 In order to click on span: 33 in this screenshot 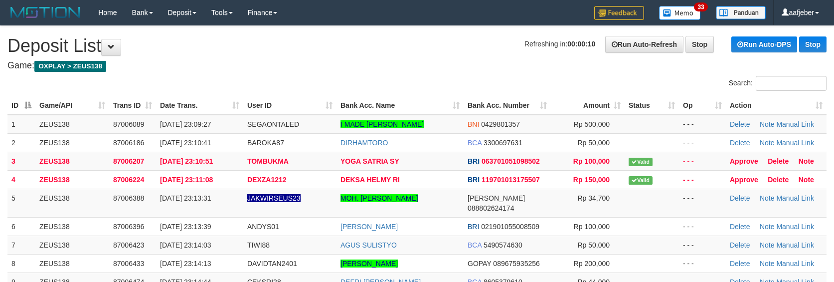, I will do `click(700, 7)`.